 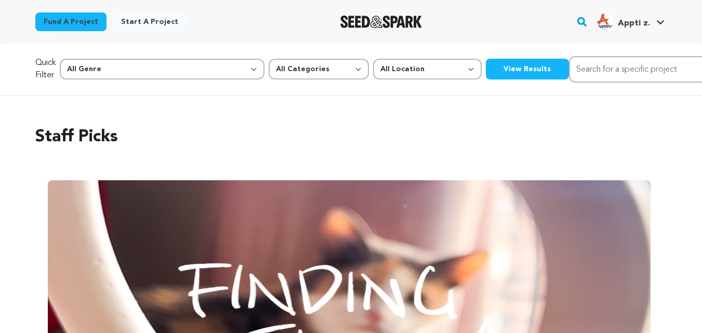 What do you see at coordinates (527, 69) in the screenshot?
I see `button: View Results` at bounding box center [527, 69].